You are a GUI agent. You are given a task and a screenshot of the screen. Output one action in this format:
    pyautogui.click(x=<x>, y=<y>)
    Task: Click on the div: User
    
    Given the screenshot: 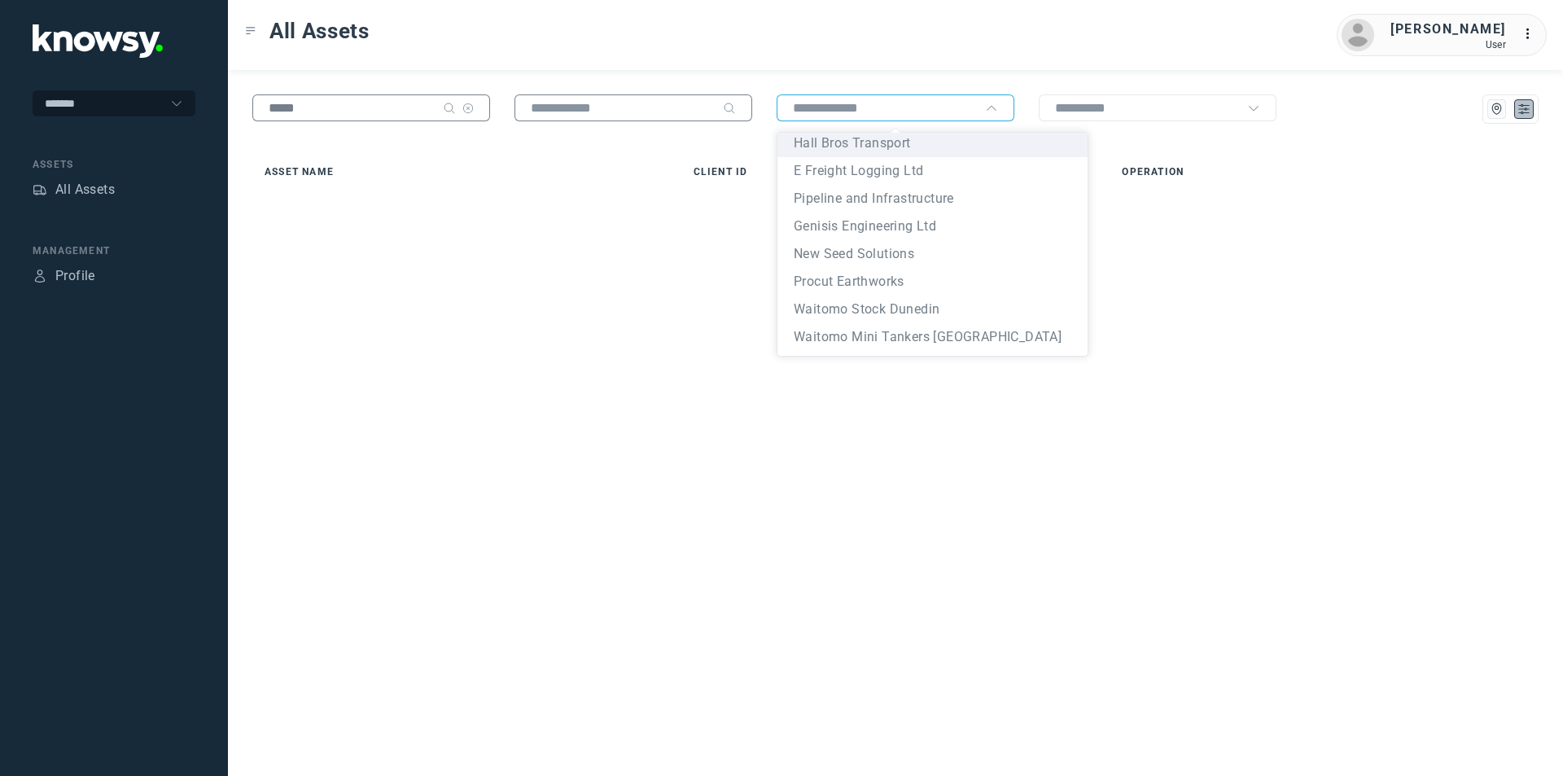 What is the action you would take?
    pyautogui.click(x=1448, y=45)
    